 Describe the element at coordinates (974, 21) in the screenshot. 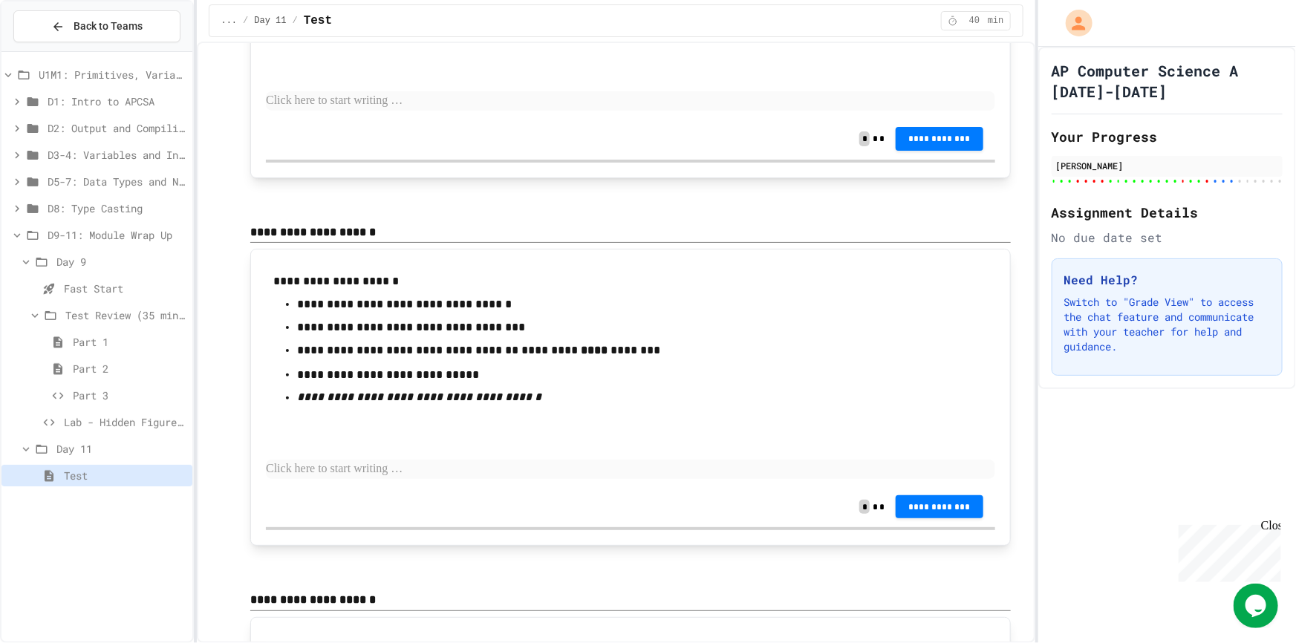

I see `span: 40` at that location.